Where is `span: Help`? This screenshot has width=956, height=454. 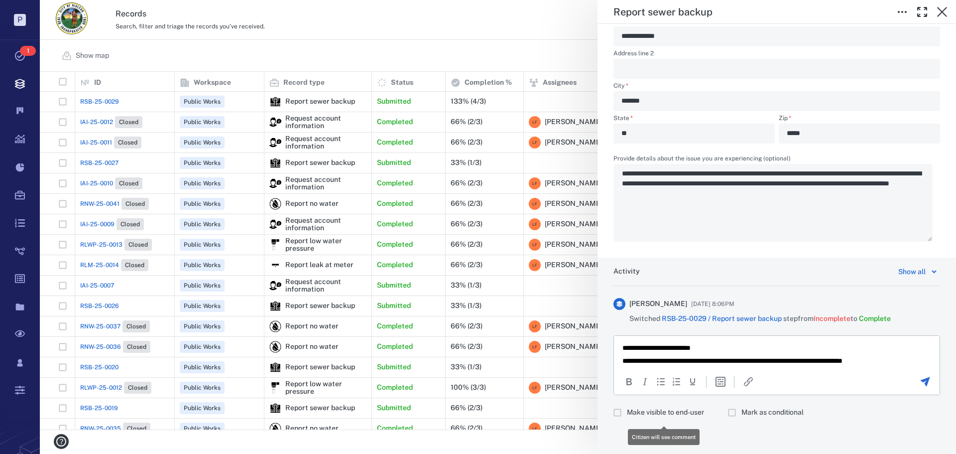
span: Help is located at coordinates (32, 11).